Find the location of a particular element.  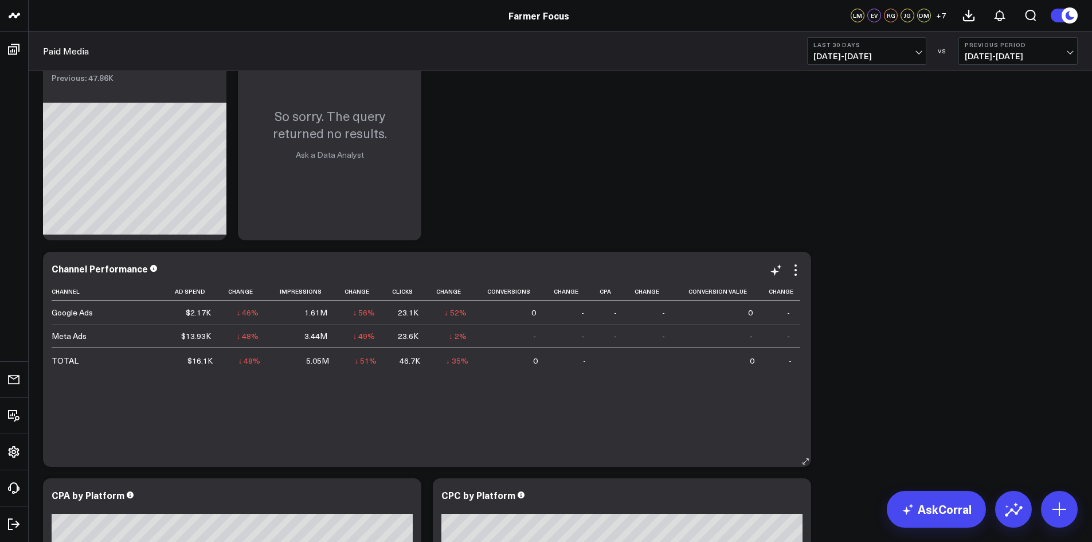

p: So sorry. The query returned no results. is located at coordinates (330, 124).